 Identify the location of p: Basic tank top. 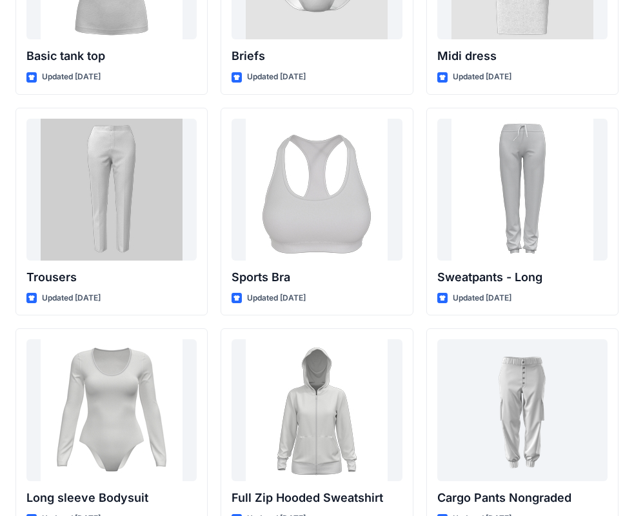
(112, 56).